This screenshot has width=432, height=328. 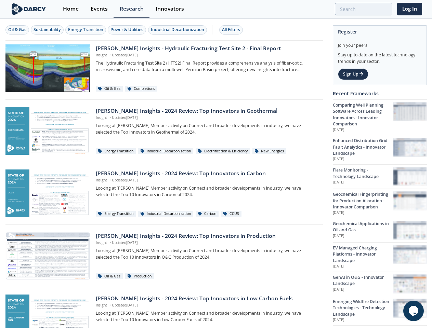 I want to click on img: logo-wide.svg, so click(x=29, y=9).